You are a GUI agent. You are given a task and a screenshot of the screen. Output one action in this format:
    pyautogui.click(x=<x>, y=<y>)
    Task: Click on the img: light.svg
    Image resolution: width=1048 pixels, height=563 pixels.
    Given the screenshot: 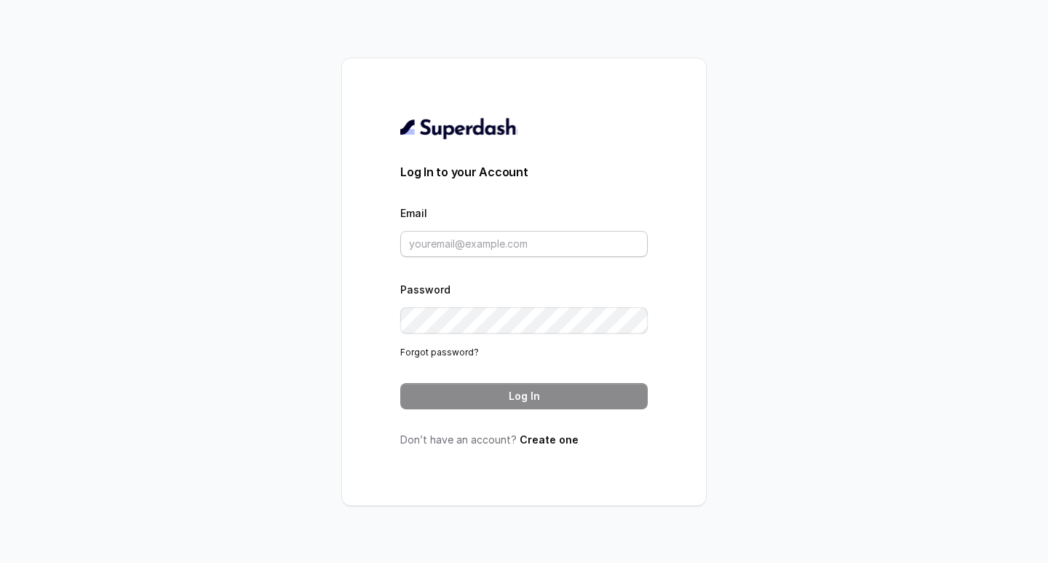 What is the action you would take?
    pyautogui.click(x=459, y=128)
    